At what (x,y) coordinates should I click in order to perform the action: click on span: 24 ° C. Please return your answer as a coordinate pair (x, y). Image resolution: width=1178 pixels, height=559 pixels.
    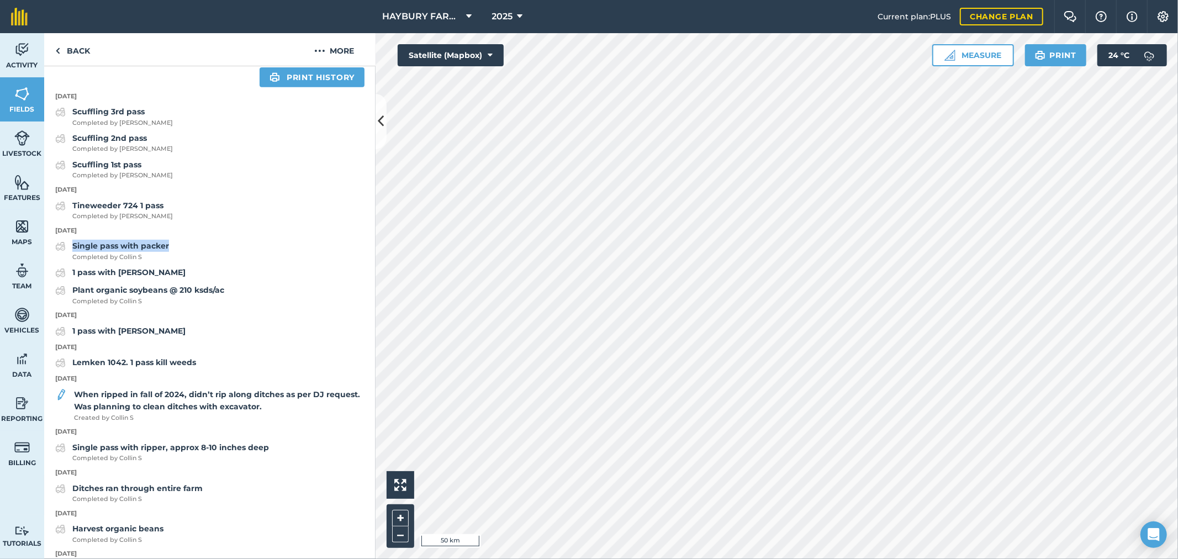
    Looking at the image, I should click on (1119, 55).